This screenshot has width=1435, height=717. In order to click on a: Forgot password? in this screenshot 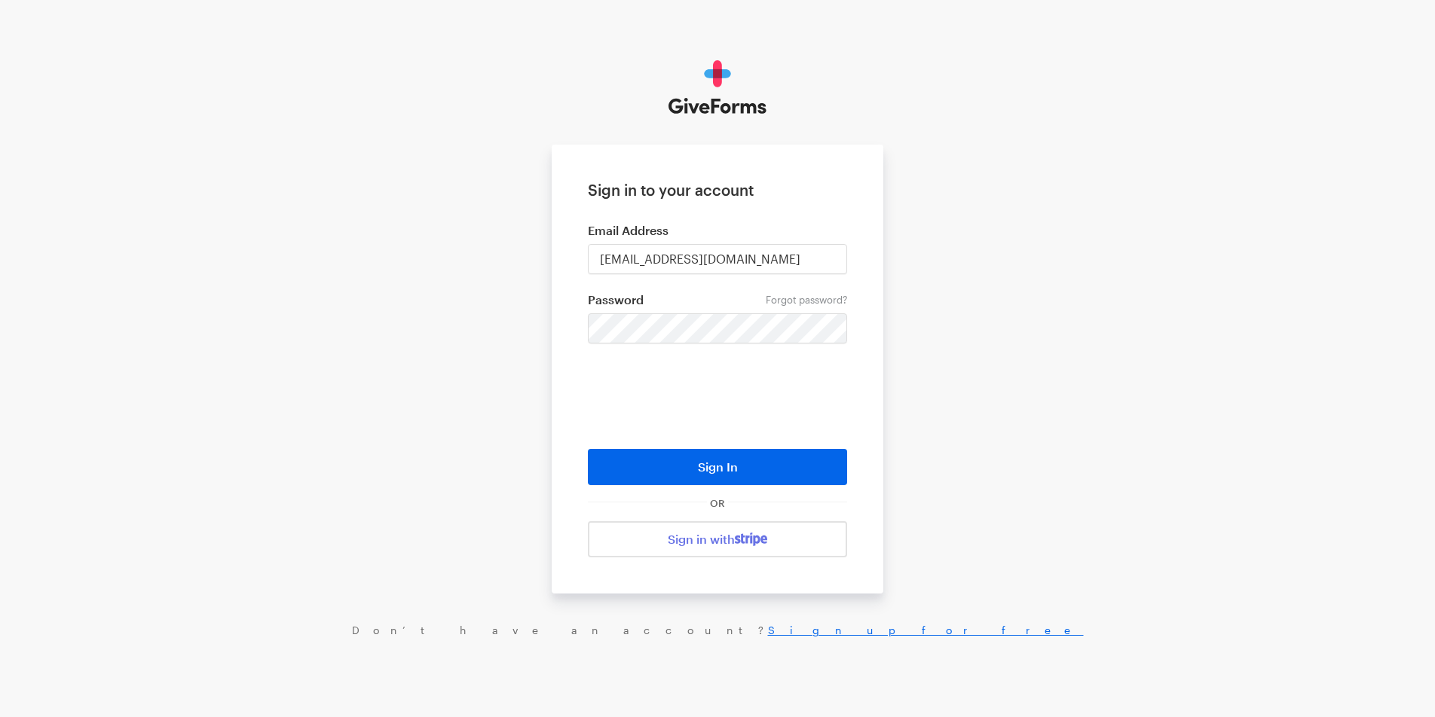, I will do `click(806, 300)`.